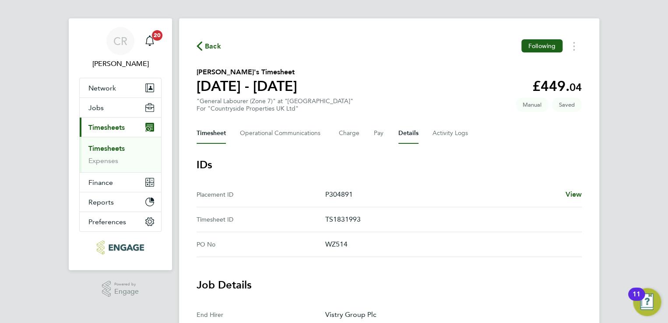 The image size is (668, 323). I want to click on div: Timesheets, so click(120, 154).